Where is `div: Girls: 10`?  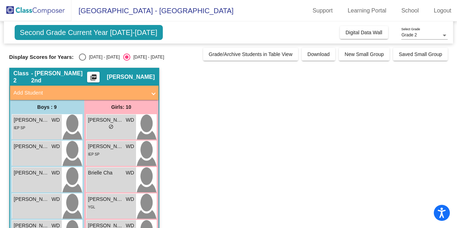 div: Girls: 10 is located at coordinates (121, 107).